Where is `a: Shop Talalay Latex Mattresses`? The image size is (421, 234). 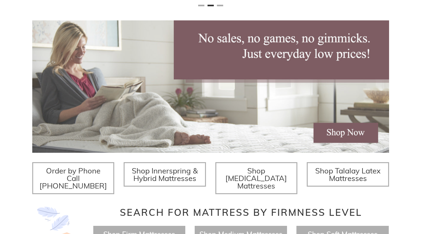
a: Shop Talalay Latex Mattresses is located at coordinates (348, 174).